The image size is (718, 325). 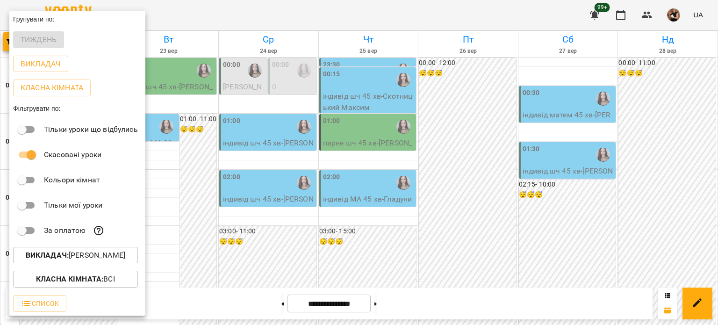 What do you see at coordinates (52, 88) in the screenshot?
I see `button: Класна кімната` at bounding box center [52, 88].